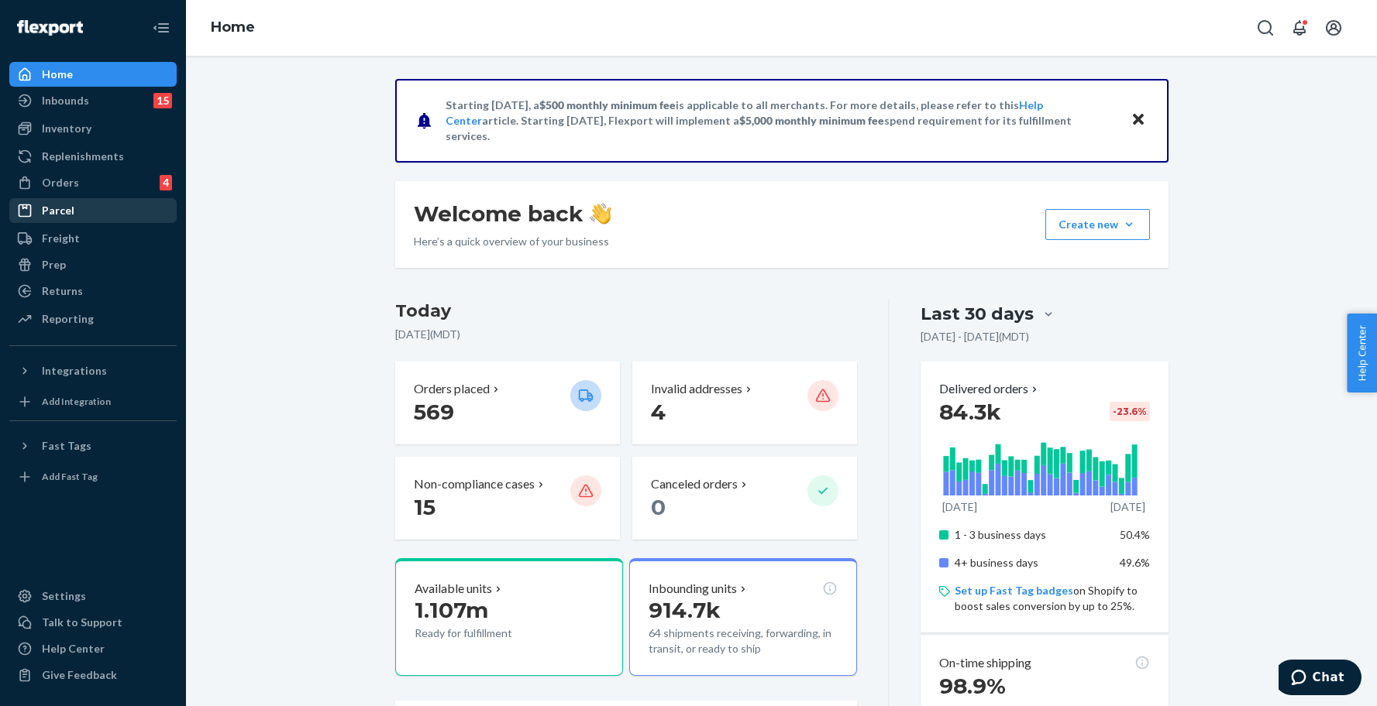 The width and height of the screenshot is (1377, 706). Describe the element at coordinates (744, 403) in the screenshot. I see `button: Invalid addresses 4` at that location.